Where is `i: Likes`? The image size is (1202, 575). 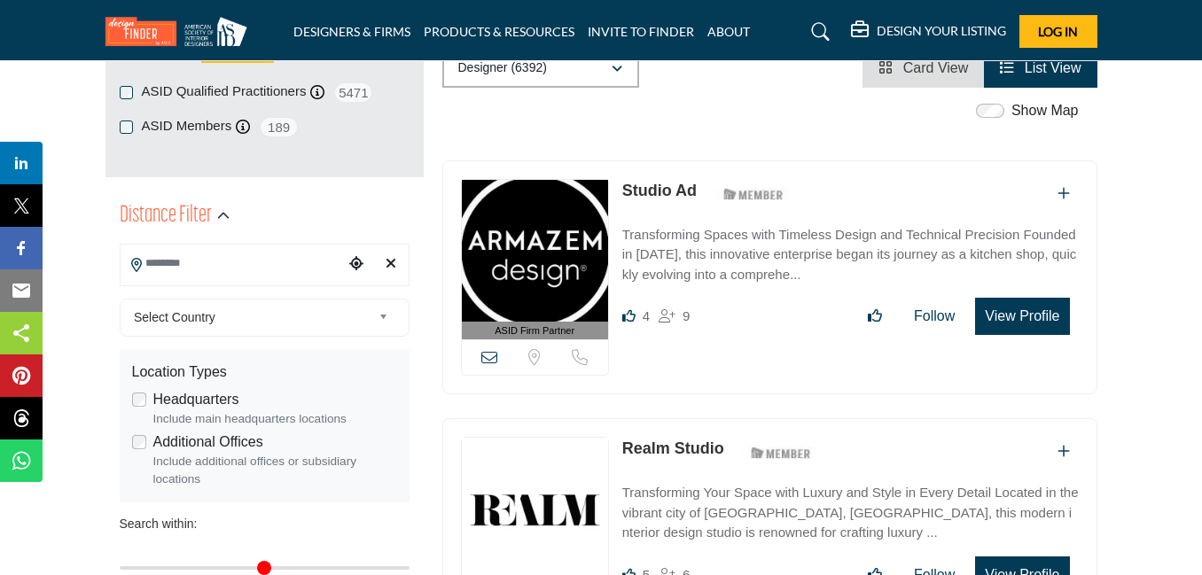 i: Likes is located at coordinates (628, 316).